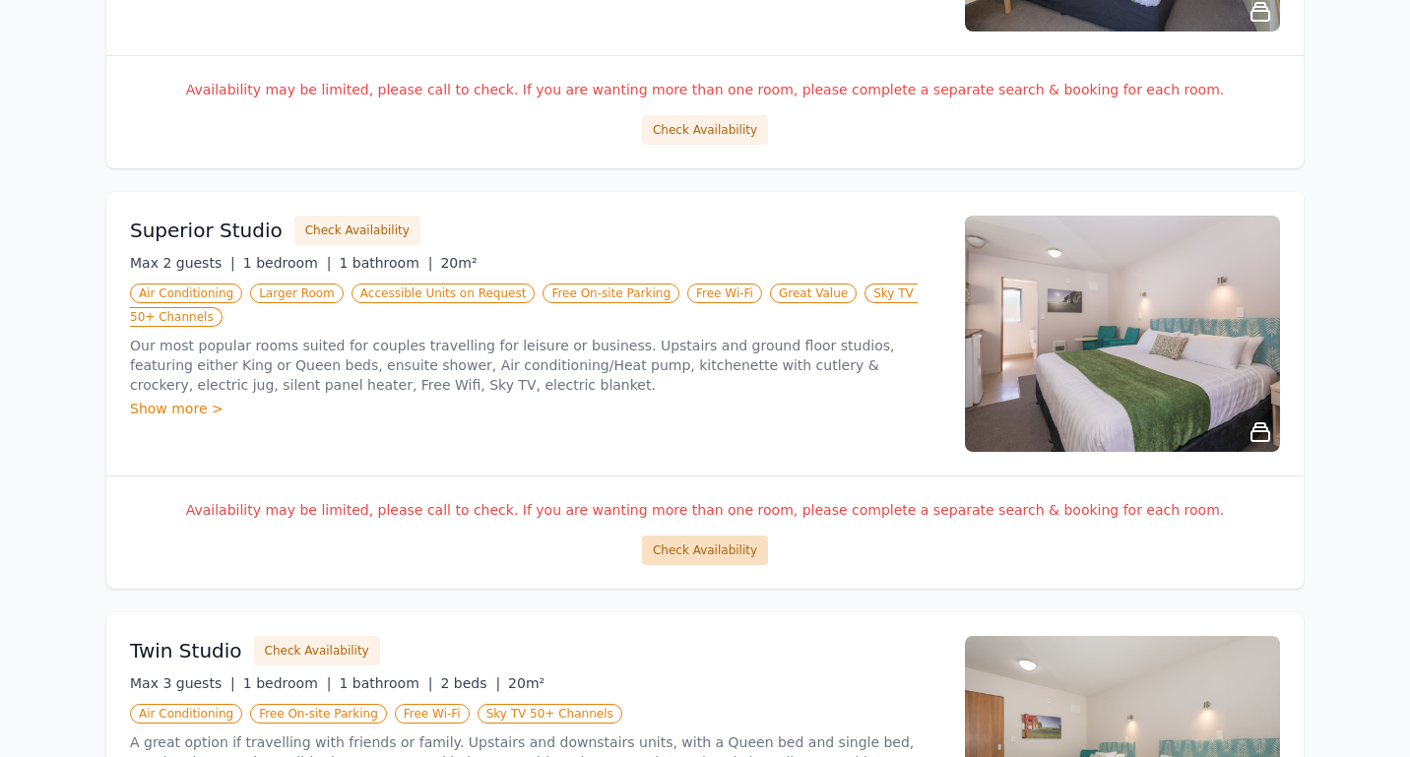  I want to click on span: Max 3 guests |, so click(182, 683).